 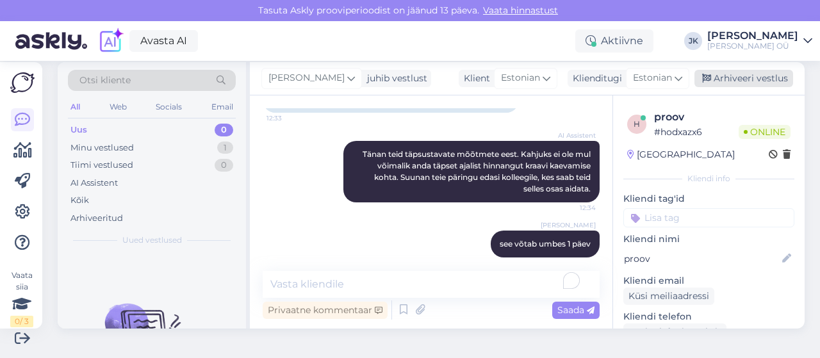 What do you see at coordinates (94, 183) in the screenshot?
I see `div: AI Assistent` at bounding box center [94, 183].